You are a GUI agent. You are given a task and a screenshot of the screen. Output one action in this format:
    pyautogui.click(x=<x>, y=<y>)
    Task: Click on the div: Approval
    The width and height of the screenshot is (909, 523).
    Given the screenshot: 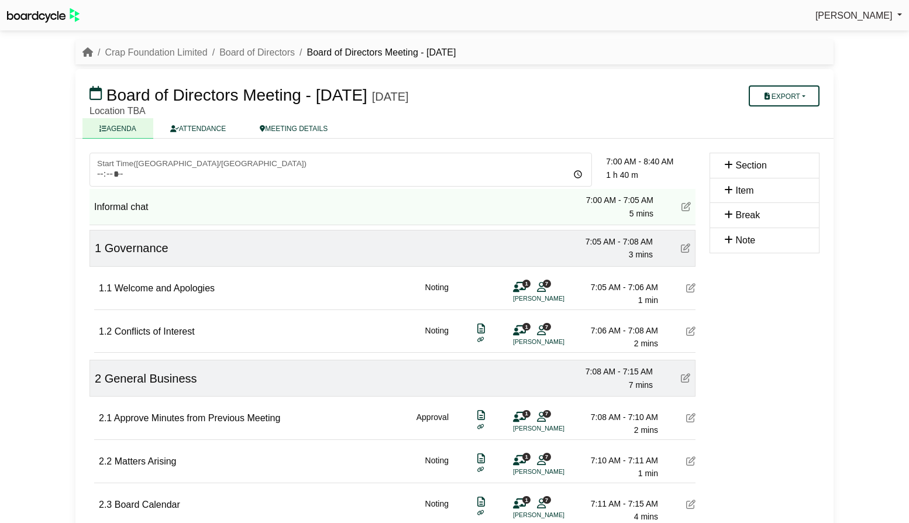 What is the action you would take?
    pyautogui.click(x=432, y=423)
    